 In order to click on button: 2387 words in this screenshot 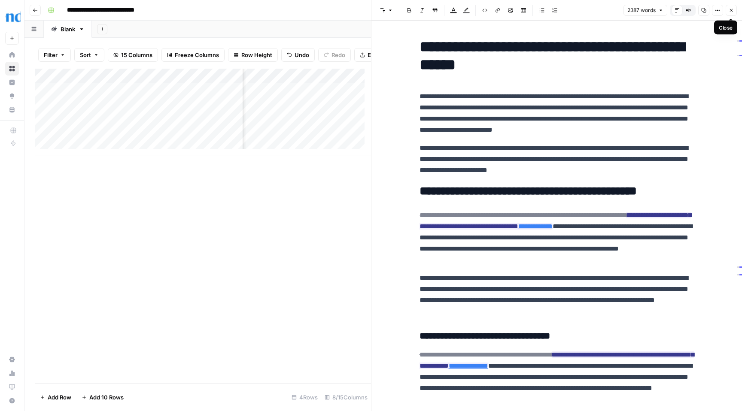, I will do `click(645, 10)`.